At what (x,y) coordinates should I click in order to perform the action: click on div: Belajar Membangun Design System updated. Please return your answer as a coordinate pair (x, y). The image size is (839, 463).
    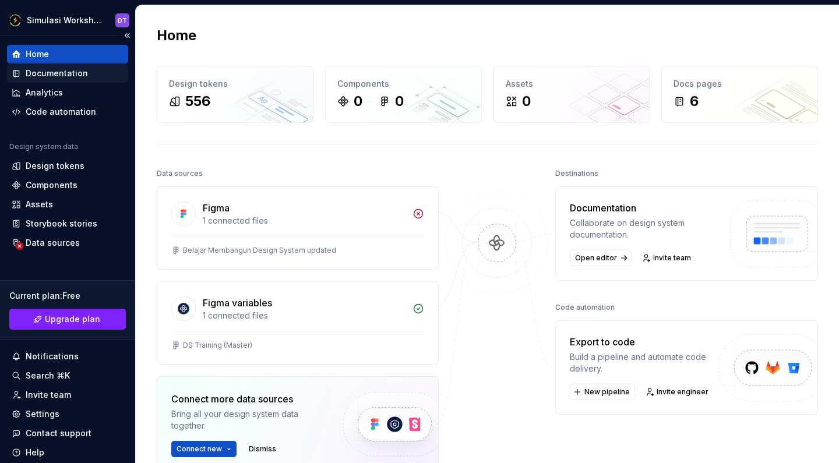
    Looking at the image, I should click on (259, 251).